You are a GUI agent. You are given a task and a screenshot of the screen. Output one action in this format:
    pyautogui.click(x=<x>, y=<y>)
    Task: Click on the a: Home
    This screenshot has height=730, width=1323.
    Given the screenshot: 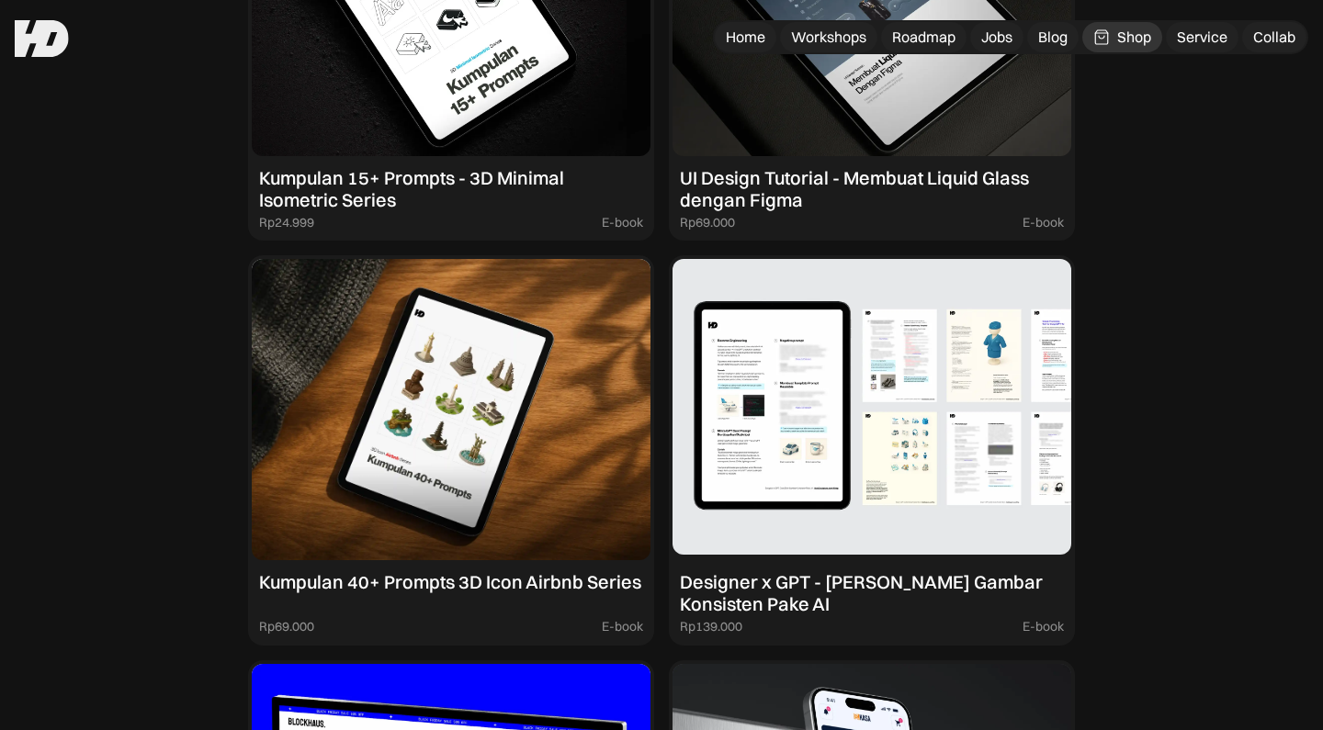 What is the action you would take?
    pyautogui.click(x=745, y=37)
    